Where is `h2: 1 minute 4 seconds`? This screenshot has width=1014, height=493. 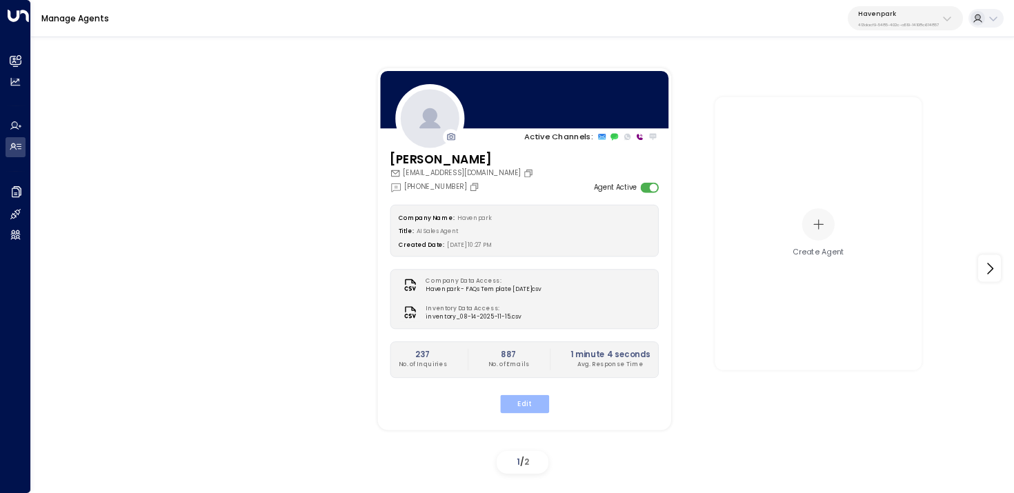
h2: 1 minute 4 seconds is located at coordinates (610, 355).